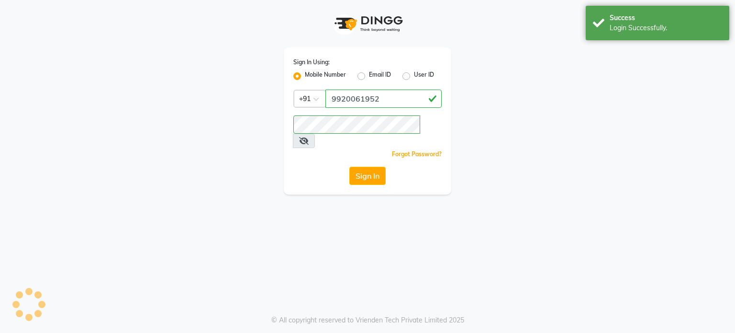 The image size is (735, 333). I want to click on label: Email ID, so click(380, 76).